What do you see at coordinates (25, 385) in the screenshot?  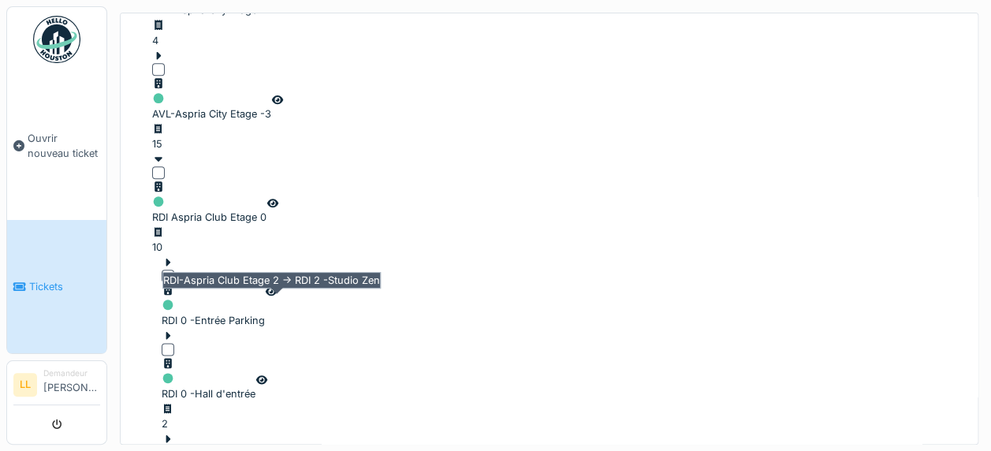 I see `li: LL` at bounding box center [25, 385].